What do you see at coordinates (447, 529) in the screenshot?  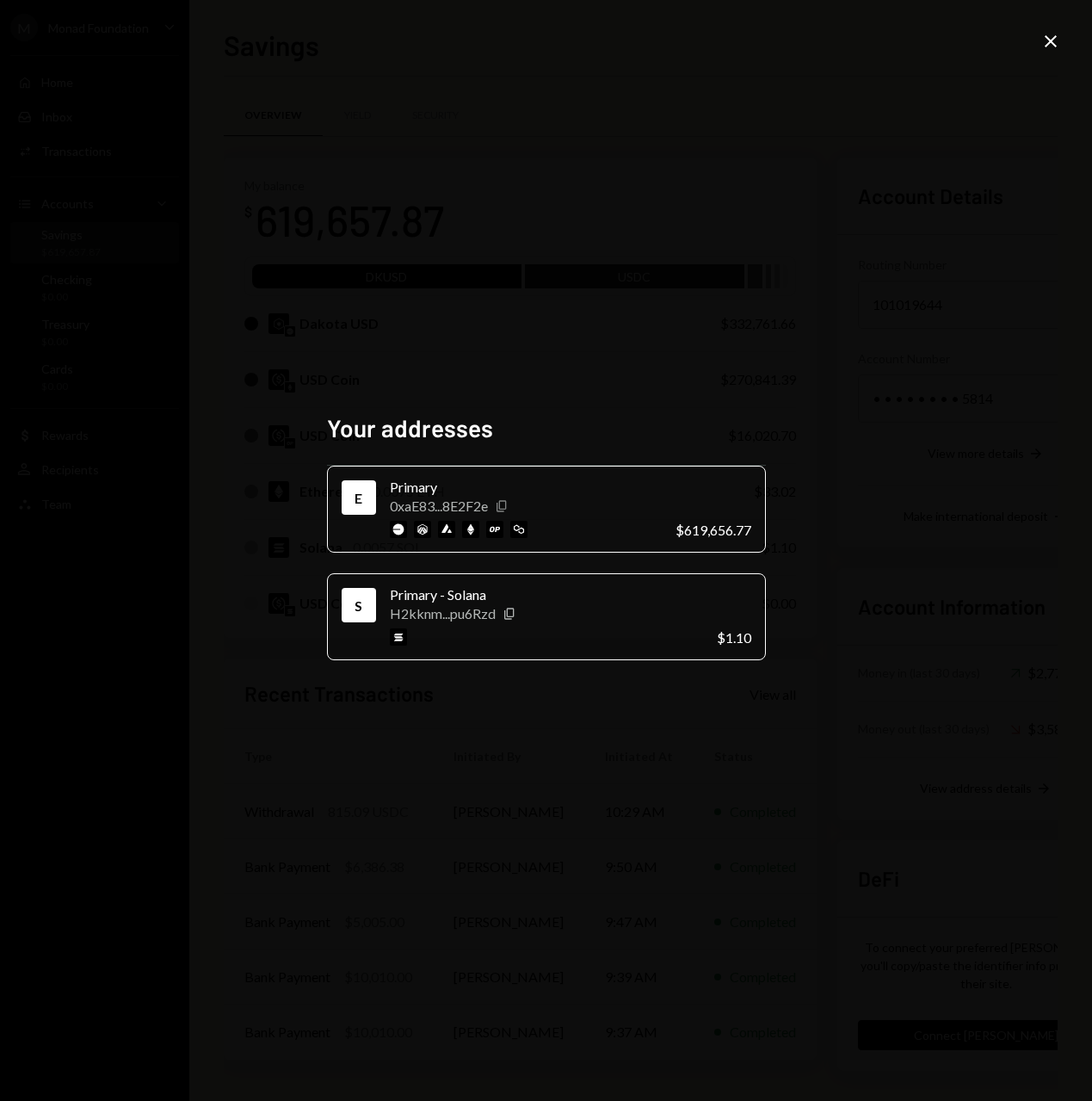 I see `img: avalanche-mainnet` at bounding box center [447, 529].